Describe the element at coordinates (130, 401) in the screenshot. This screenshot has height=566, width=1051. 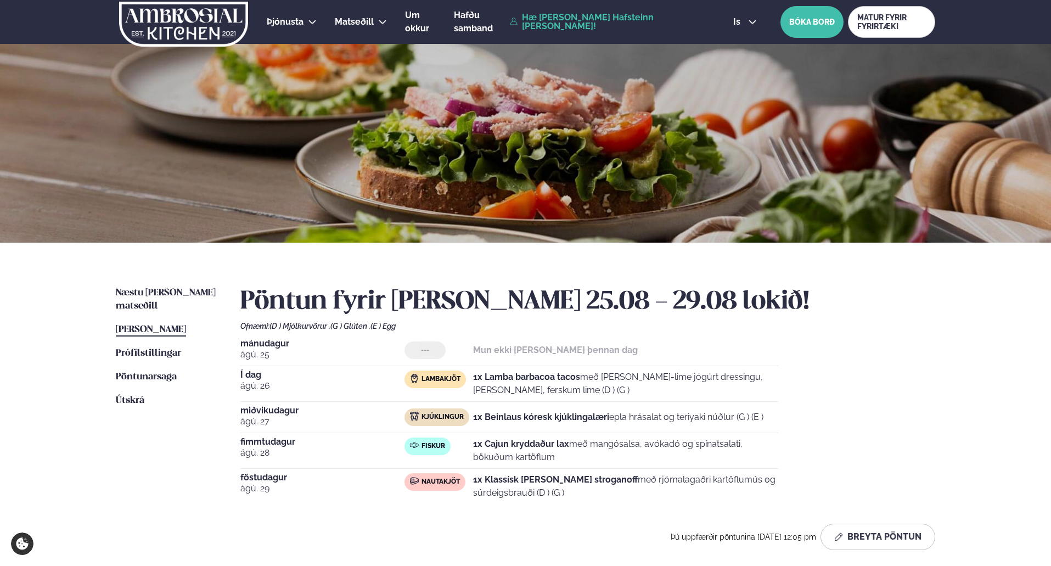
I see `a: Útskrá` at that location.